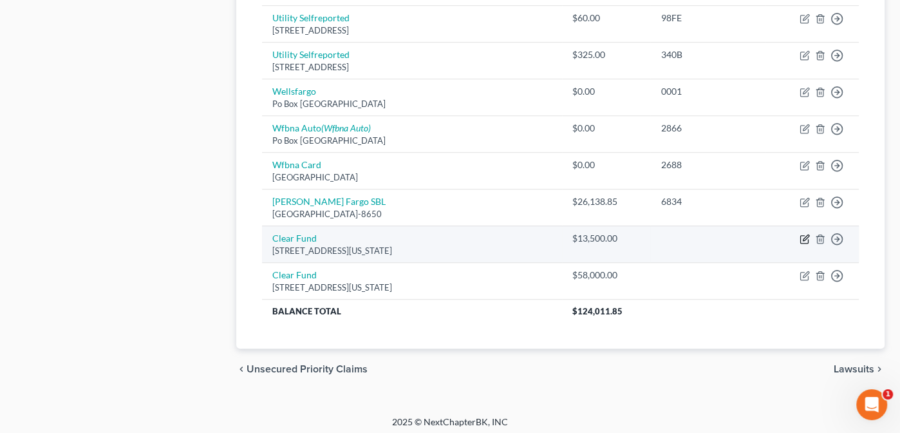  What do you see at coordinates (607, 275) in the screenshot?
I see `div: $58,000.00` at bounding box center [607, 275].